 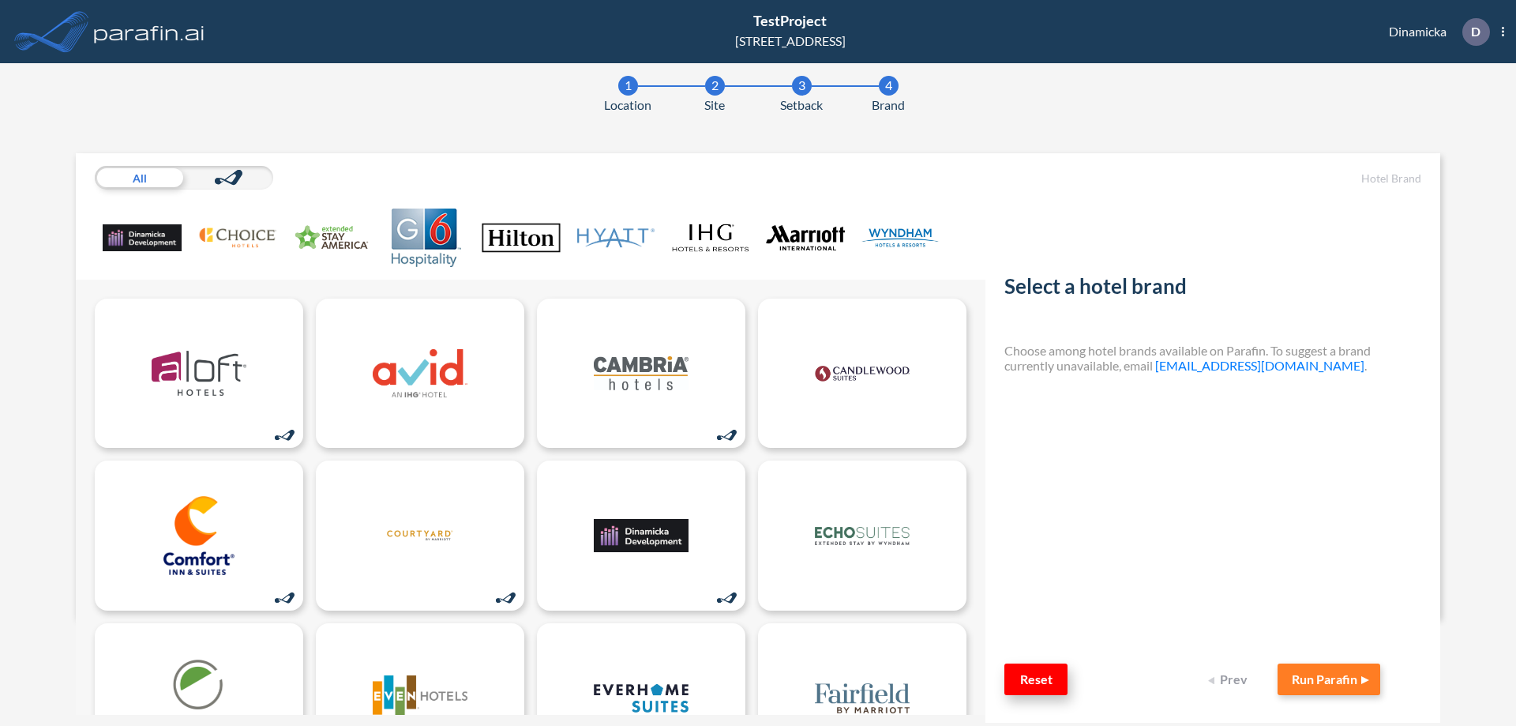 I want to click on img: Choice, so click(x=237, y=238).